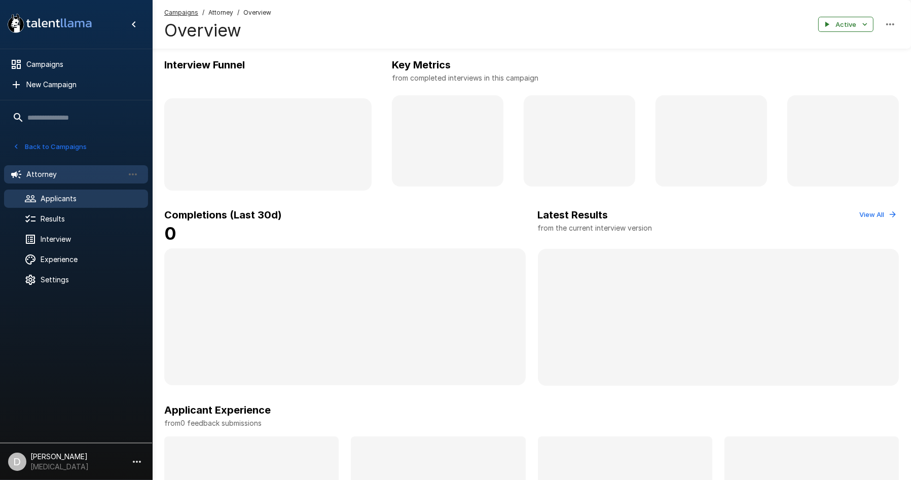  Describe the element at coordinates (845, 24) in the screenshot. I see `button: Active` at that location.